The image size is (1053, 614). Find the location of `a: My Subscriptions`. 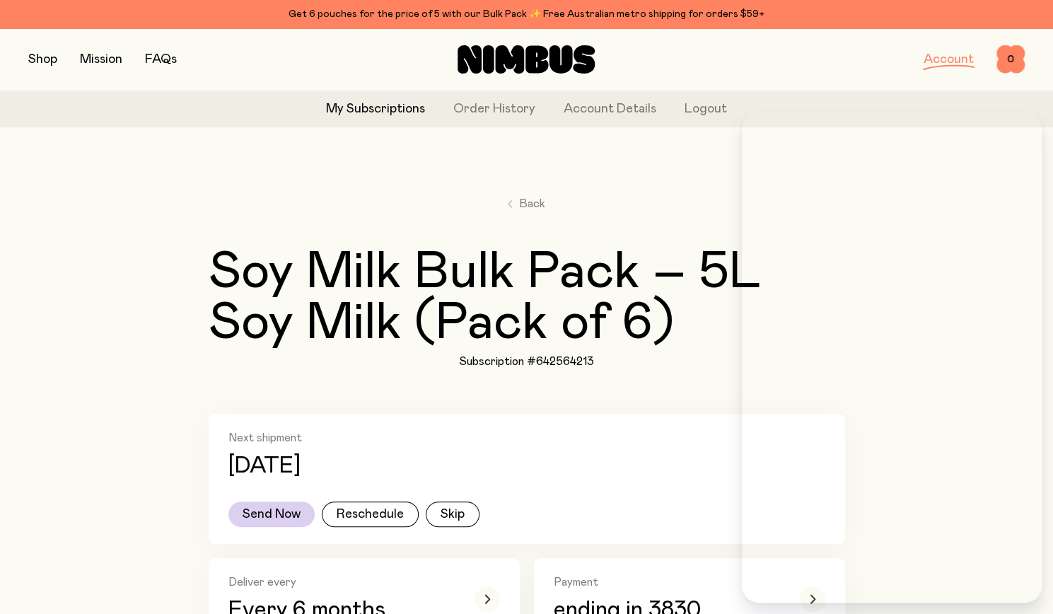

a: My Subscriptions is located at coordinates (375, 109).